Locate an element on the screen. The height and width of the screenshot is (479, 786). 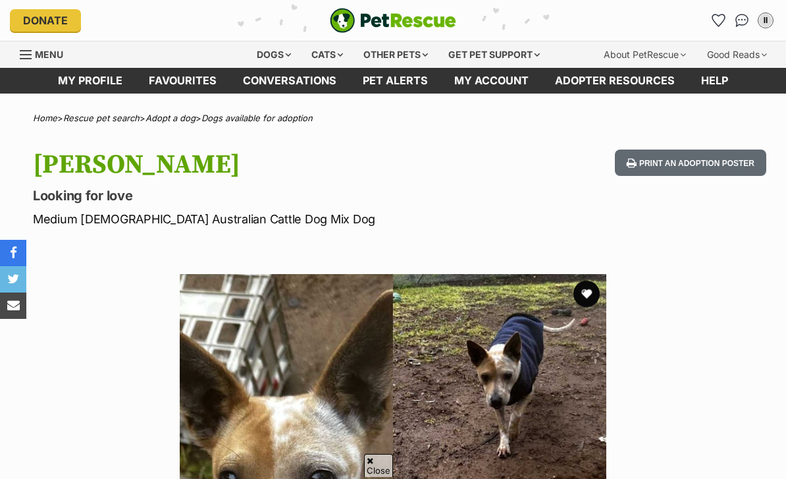
a: PetRescue is located at coordinates (393, 20).